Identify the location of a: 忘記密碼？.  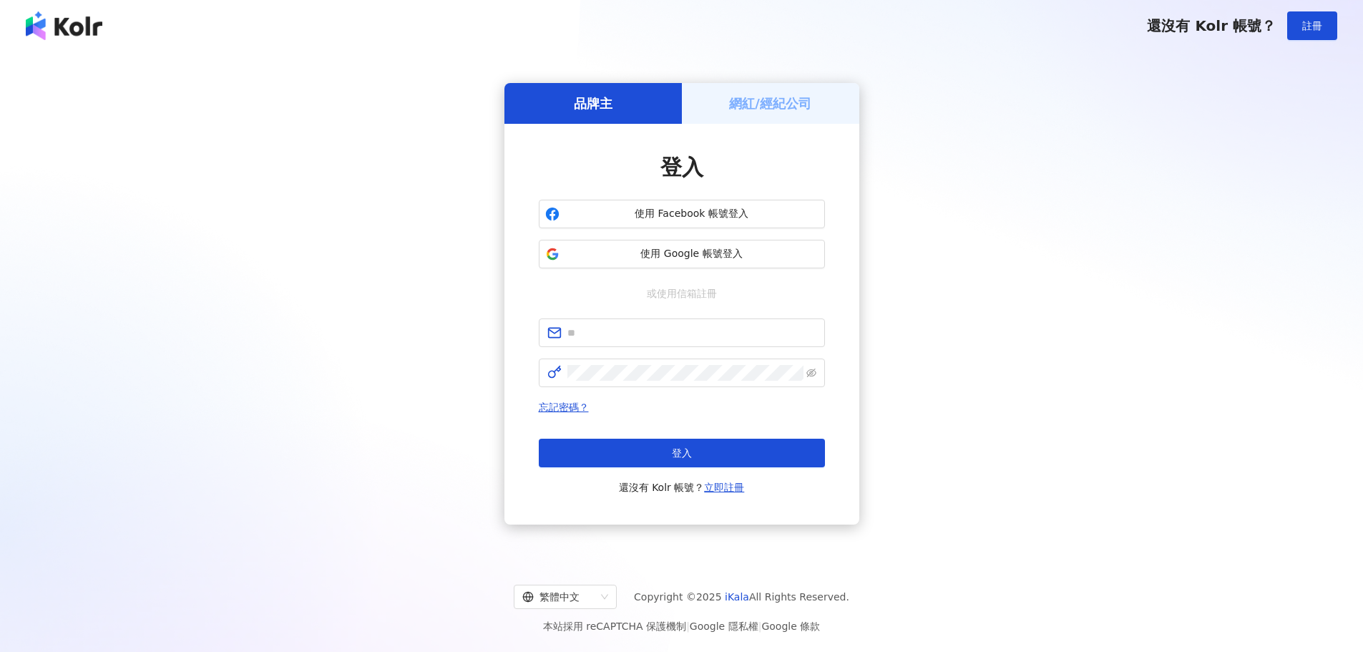
(564, 407).